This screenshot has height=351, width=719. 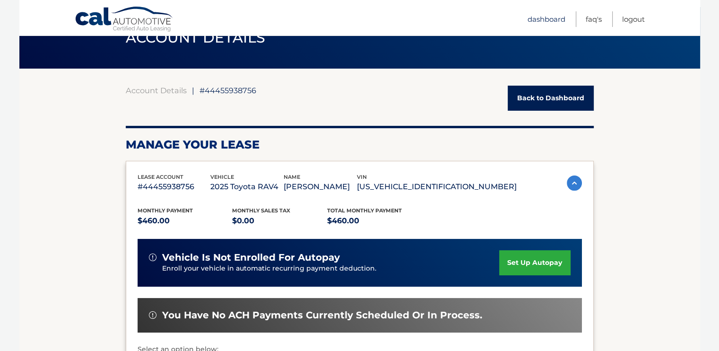 I want to click on h2: Manage Your Lease, so click(x=360, y=145).